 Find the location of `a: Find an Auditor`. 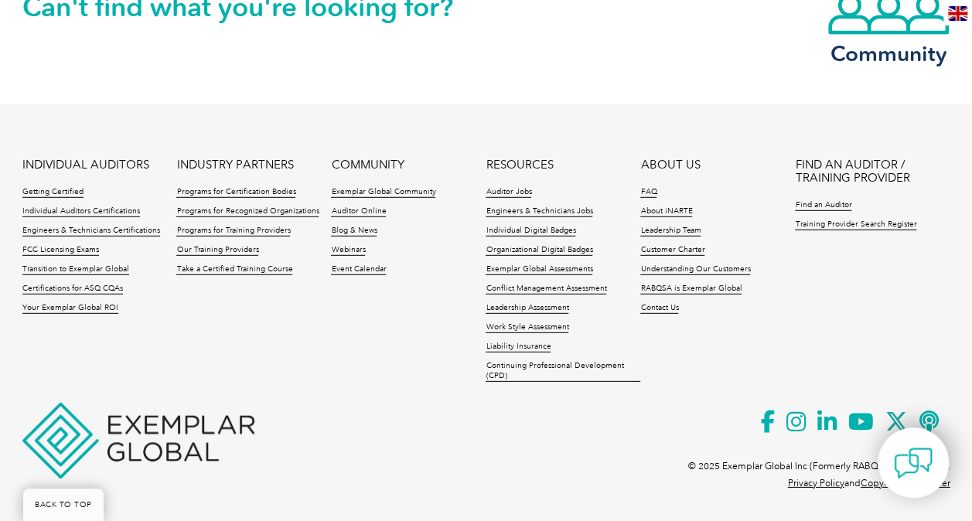

a: Find an Auditor is located at coordinates (823, 206).